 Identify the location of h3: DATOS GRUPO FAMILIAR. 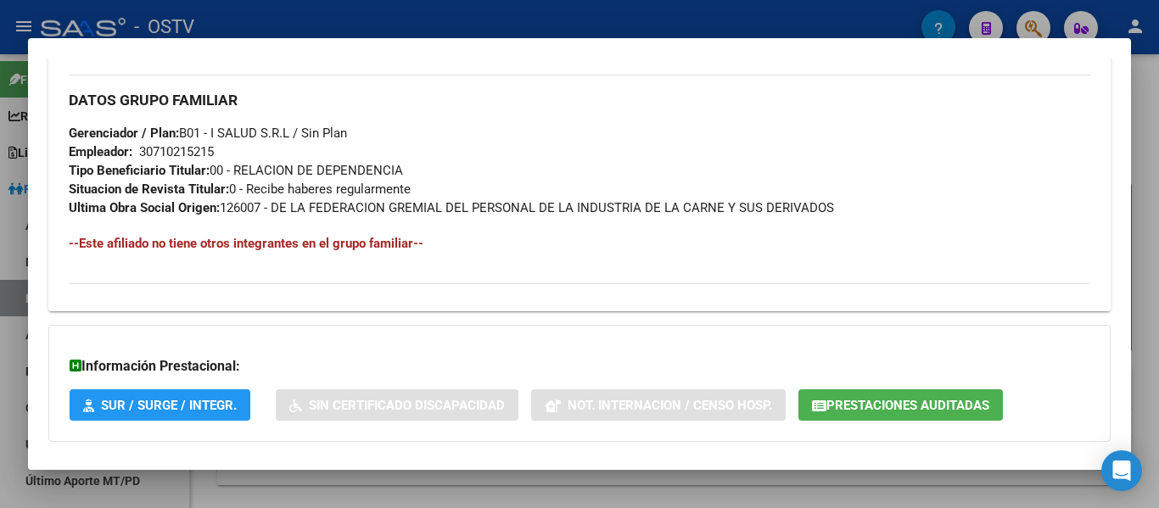
(580, 100).